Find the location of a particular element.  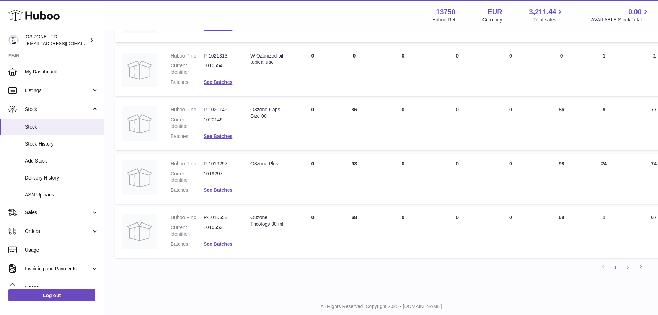

span: 0.00 is located at coordinates (634, 12).